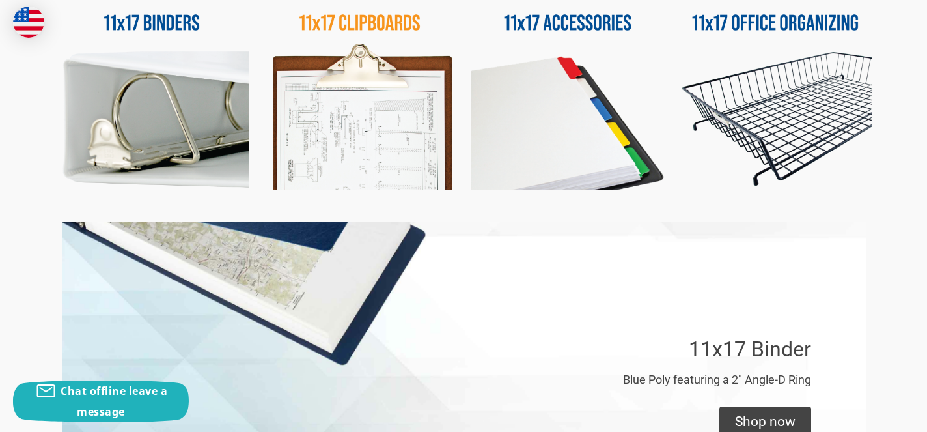  I want to click on p: Blue Poly featuring a 2" Angle-D Ring, so click(717, 379).